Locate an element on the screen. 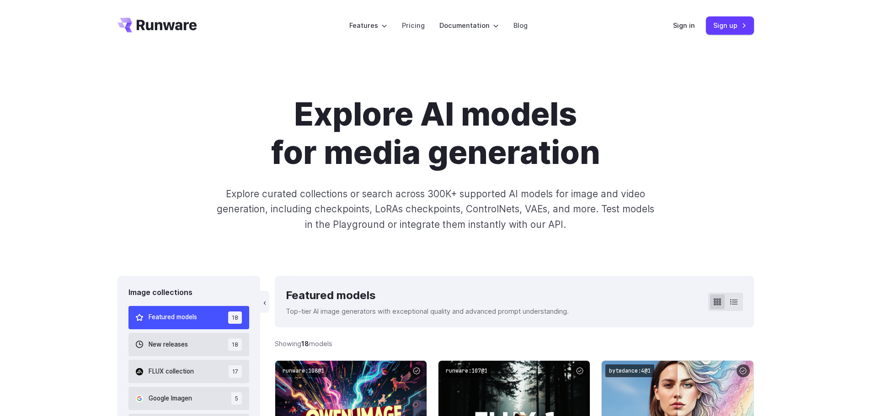  a: Blog is located at coordinates (520, 25).